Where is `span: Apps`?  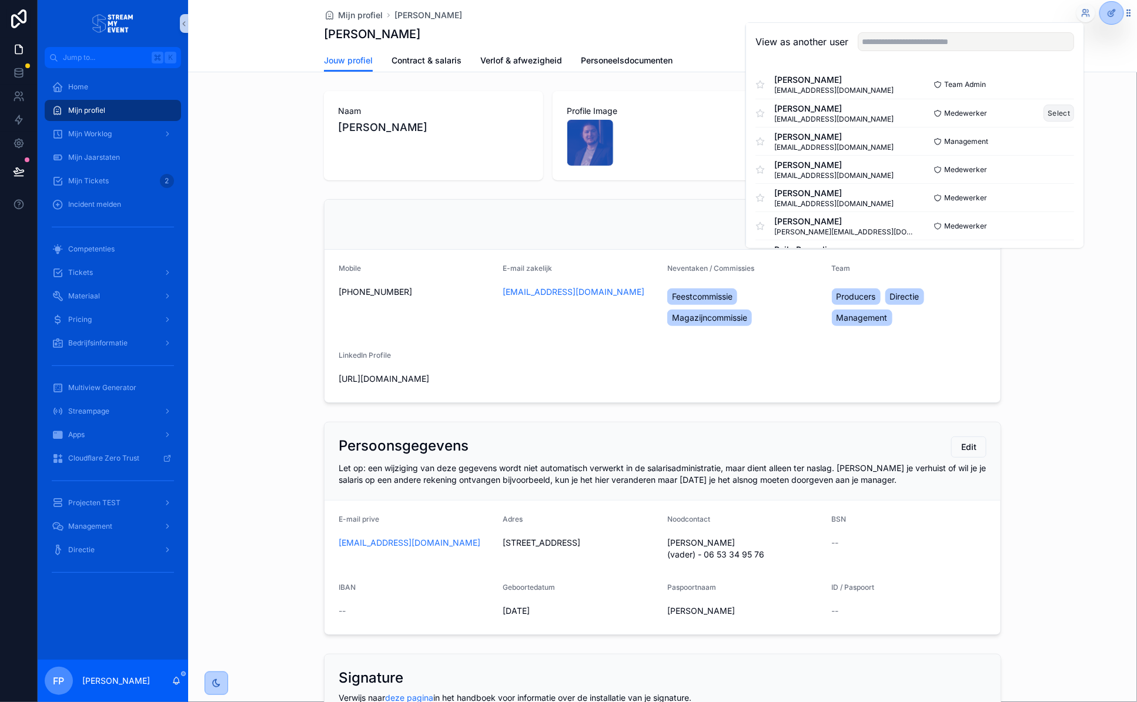
span: Apps is located at coordinates (76, 435).